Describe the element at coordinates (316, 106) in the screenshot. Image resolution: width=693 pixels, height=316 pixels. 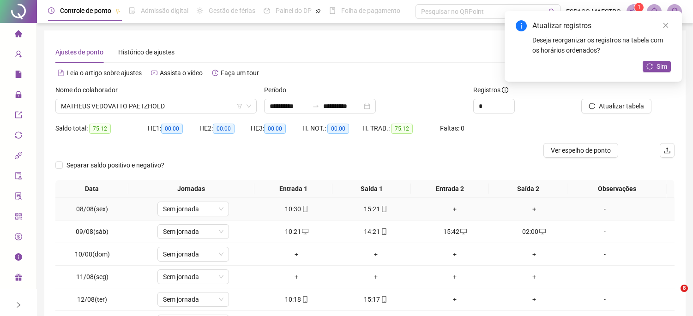
I see `span: to` at that location.